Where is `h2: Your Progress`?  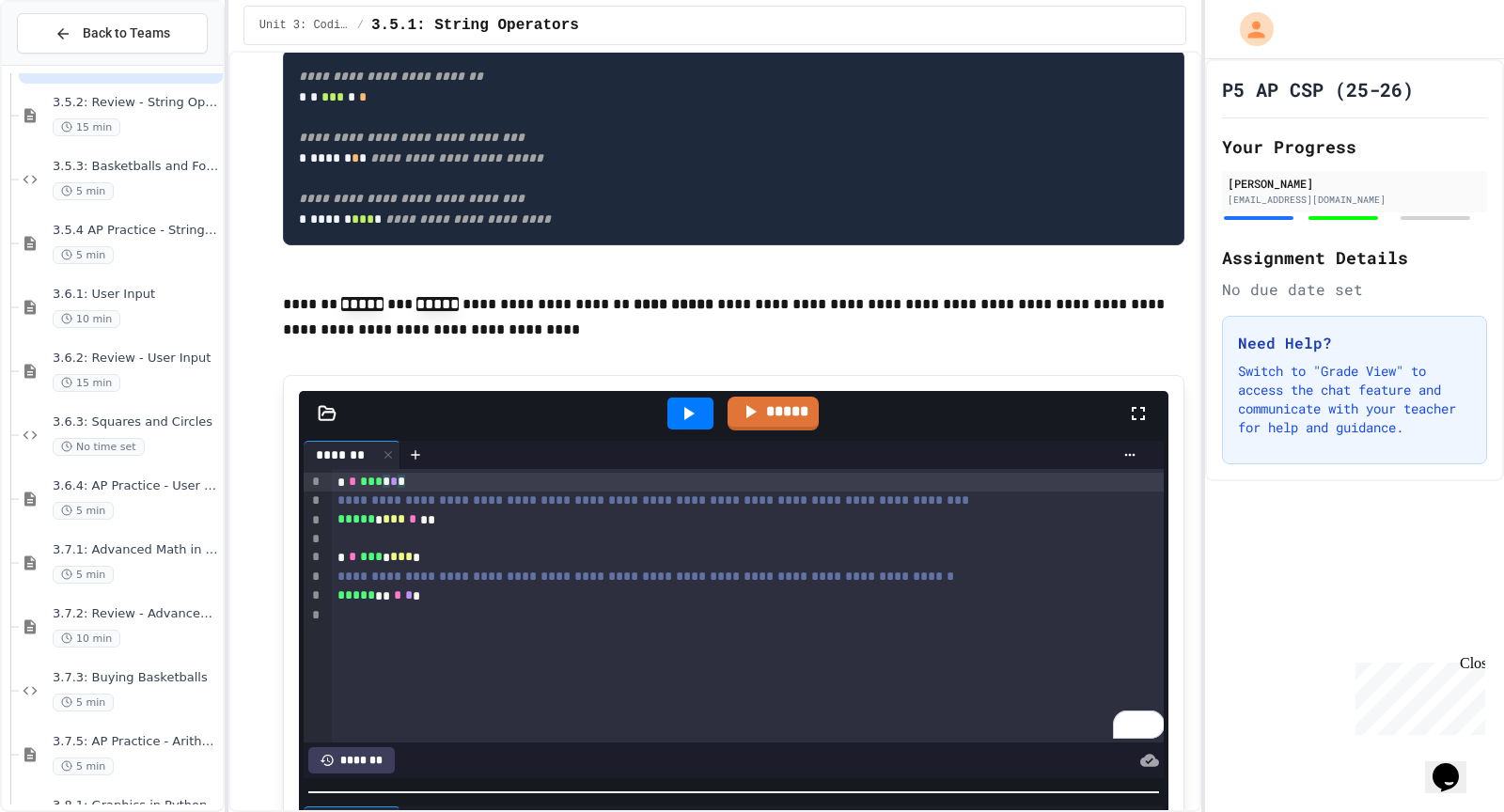 h2: Your Progress is located at coordinates (1355, 146).